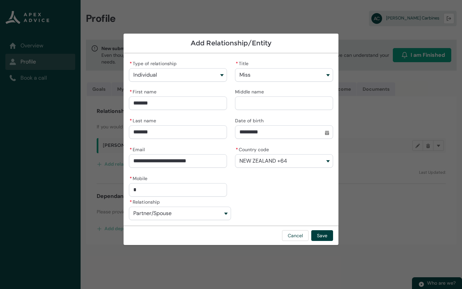 The height and width of the screenshot is (289, 462). What do you see at coordinates (152, 213) in the screenshot?
I see `span: Partner/Spouse` at bounding box center [152, 213].